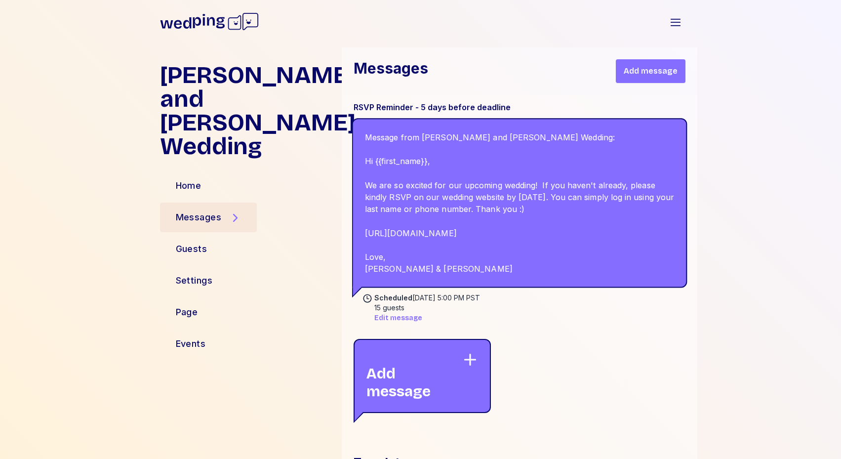 The width and height of the screenshot is (841, 459). What do you see at coordinates (650, 71) in the screenshot?
I see `button: Add message` at bounding box center [650, 71].